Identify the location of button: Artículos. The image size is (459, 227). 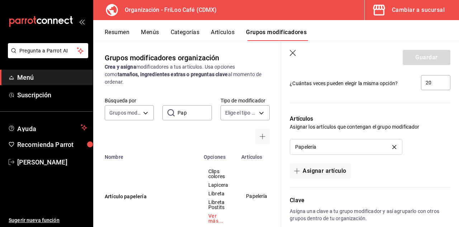
(223, 35).